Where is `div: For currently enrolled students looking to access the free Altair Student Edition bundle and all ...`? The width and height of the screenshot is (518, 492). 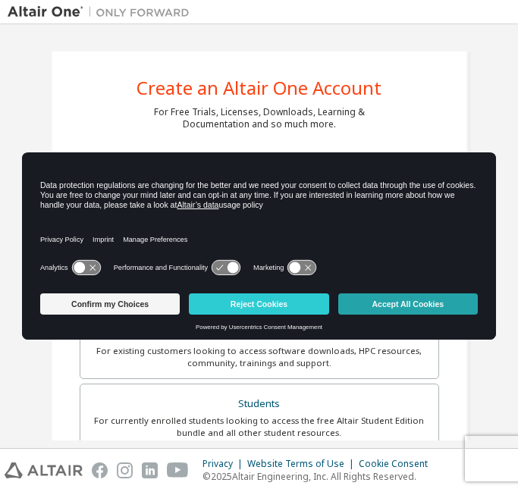 div: For currently enrolled students looking to access the free Altair Student Edition bundle and all ... is located at coordinates (260, 427).